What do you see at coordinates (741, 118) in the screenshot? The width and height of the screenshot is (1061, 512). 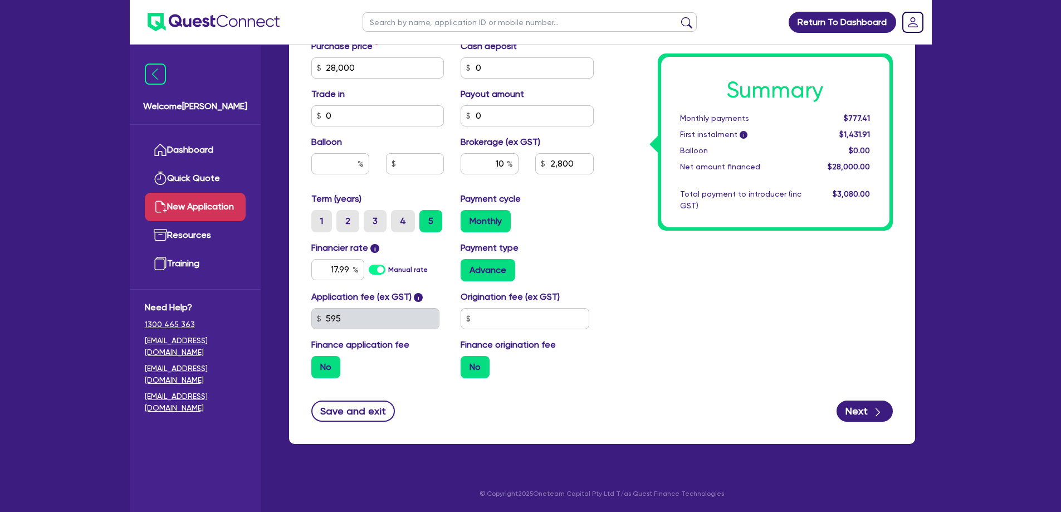 I see `div: Monthly payments` at bounding box center [741, 118].